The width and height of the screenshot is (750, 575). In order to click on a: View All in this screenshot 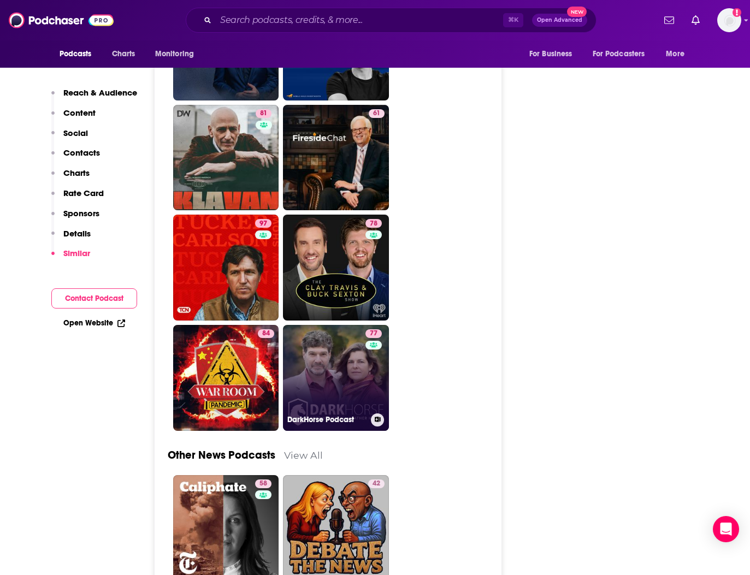, I will do `click(303, 455)`.